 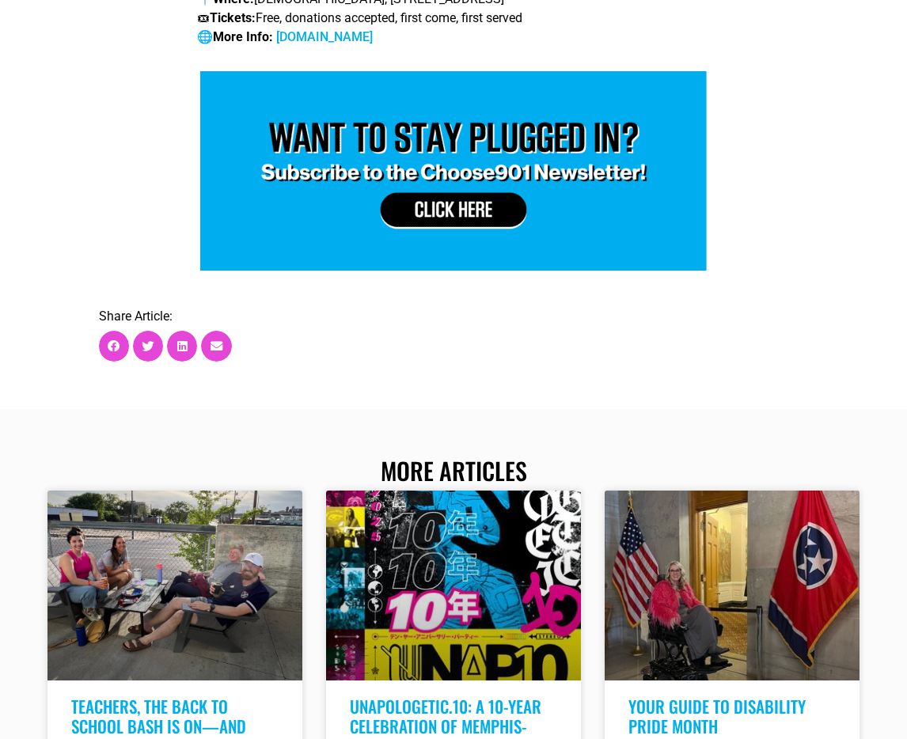 What do you see at coordinates (175, 586) in the screenshot?
I see `a: Four people sit around a small outdoor table with drinks and snacks, smiling at the camera on a p...` at bounding box center [175, 586].